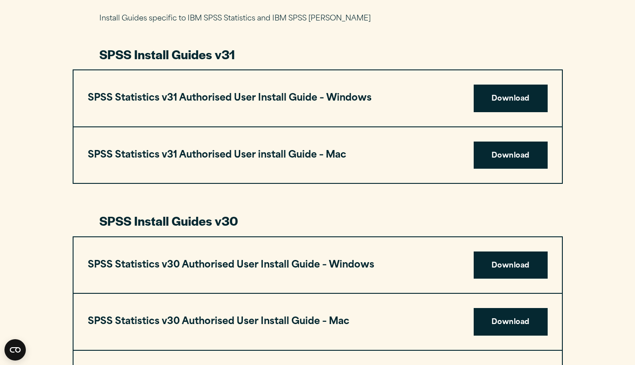 The width and height of the screenshot is (635, 365). Describe the element at coordinates (218, 322) in the screenshot. I see `h3: SPSS Statistics v30 Authorised User Install Guide – Mac` at that location.